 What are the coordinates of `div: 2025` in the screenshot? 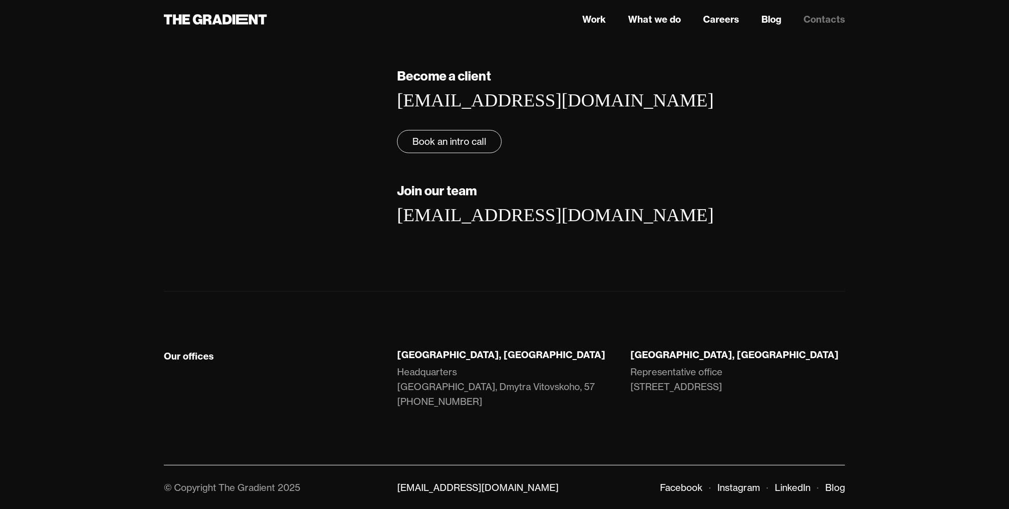 It's located at (289, 487).